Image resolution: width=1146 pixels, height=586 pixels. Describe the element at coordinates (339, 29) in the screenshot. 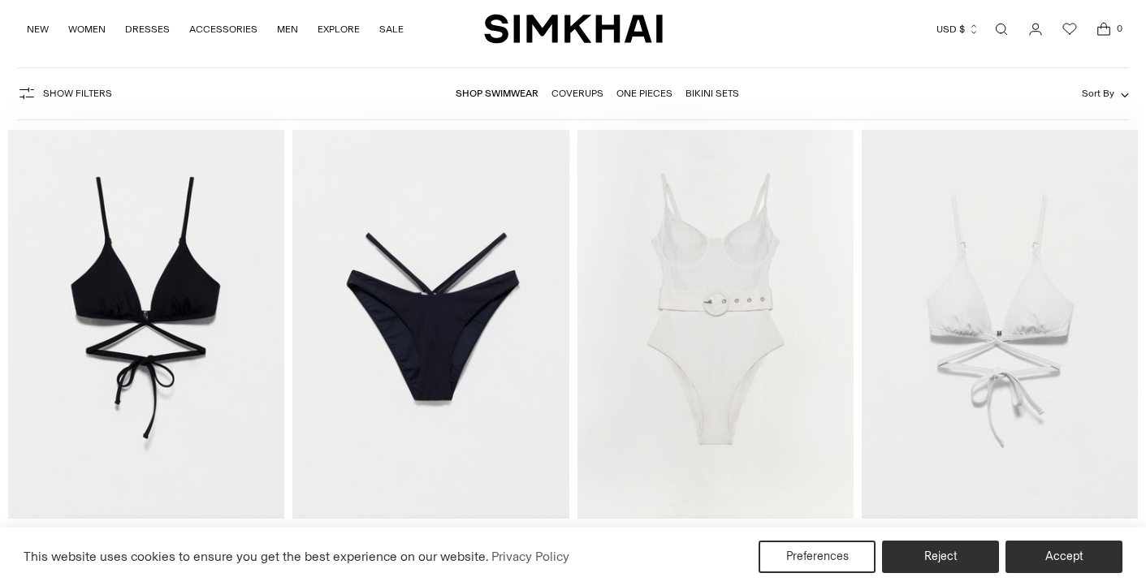

I see `a: EXPLORE` at that location.